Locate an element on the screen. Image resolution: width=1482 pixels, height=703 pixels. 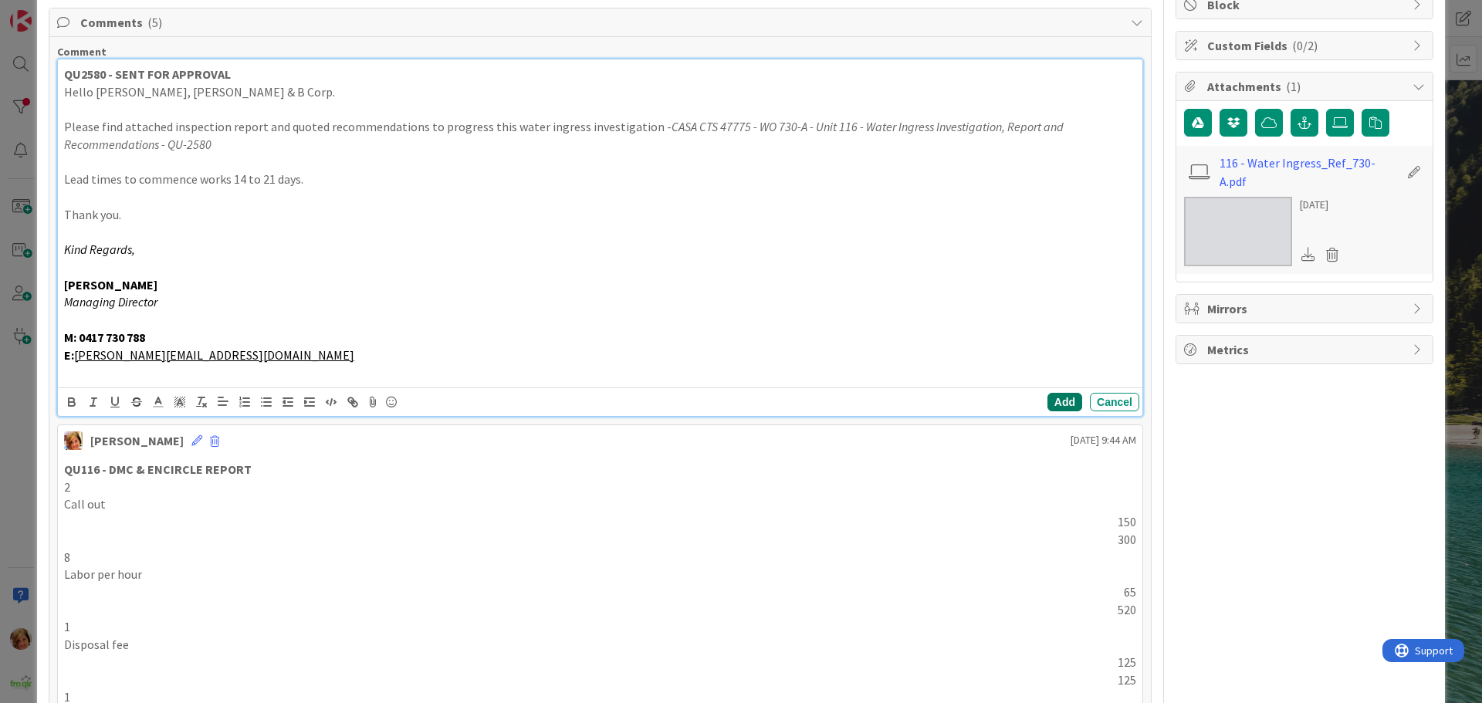
p: Labor per hour is located at coordinates (600, 574).